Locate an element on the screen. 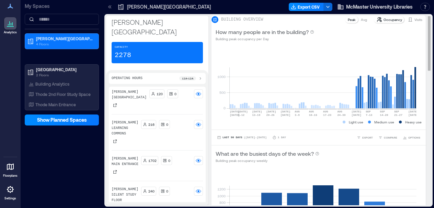  p: 240 is located at coordinates (151, 191).